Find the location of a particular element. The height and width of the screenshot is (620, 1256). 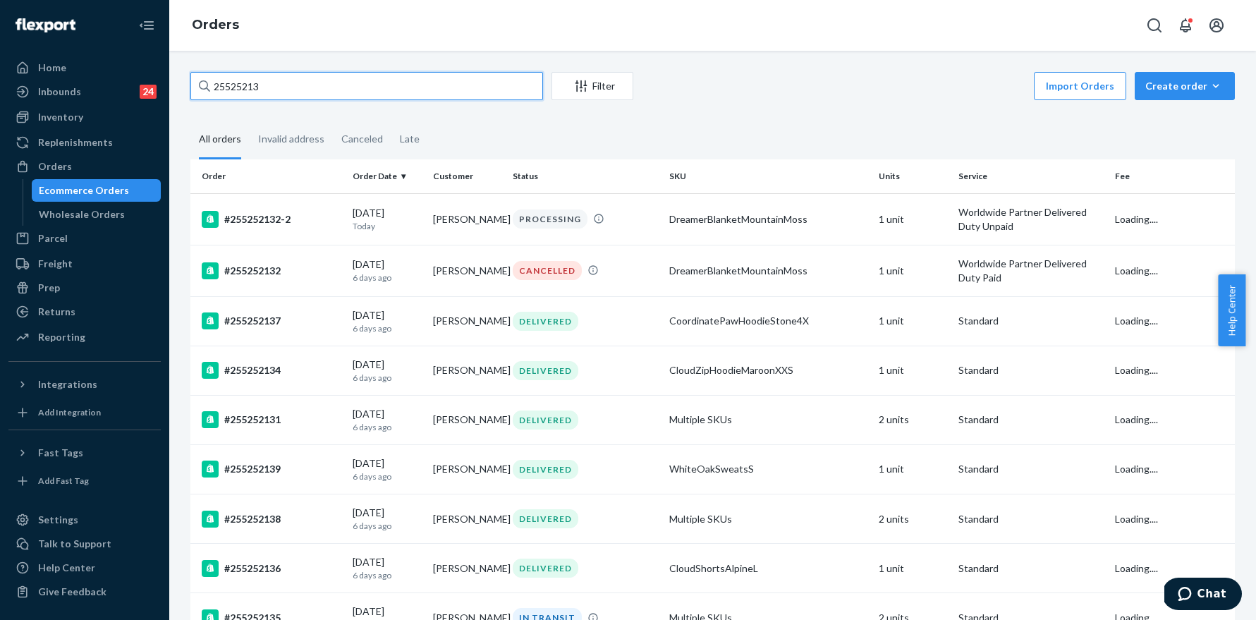

div: Returns is located at coordinates (56, 312).